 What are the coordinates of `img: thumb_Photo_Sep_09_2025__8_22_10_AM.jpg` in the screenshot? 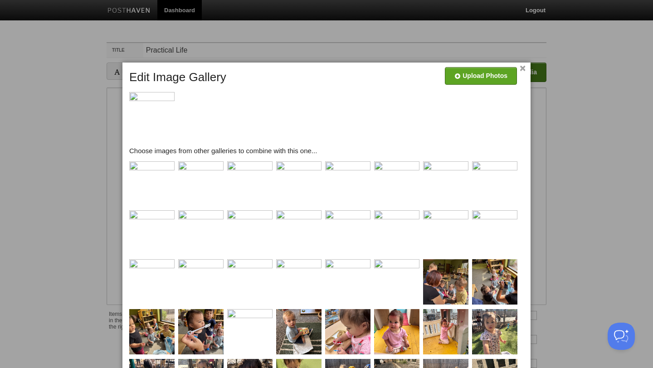 It's located at (250, 282).